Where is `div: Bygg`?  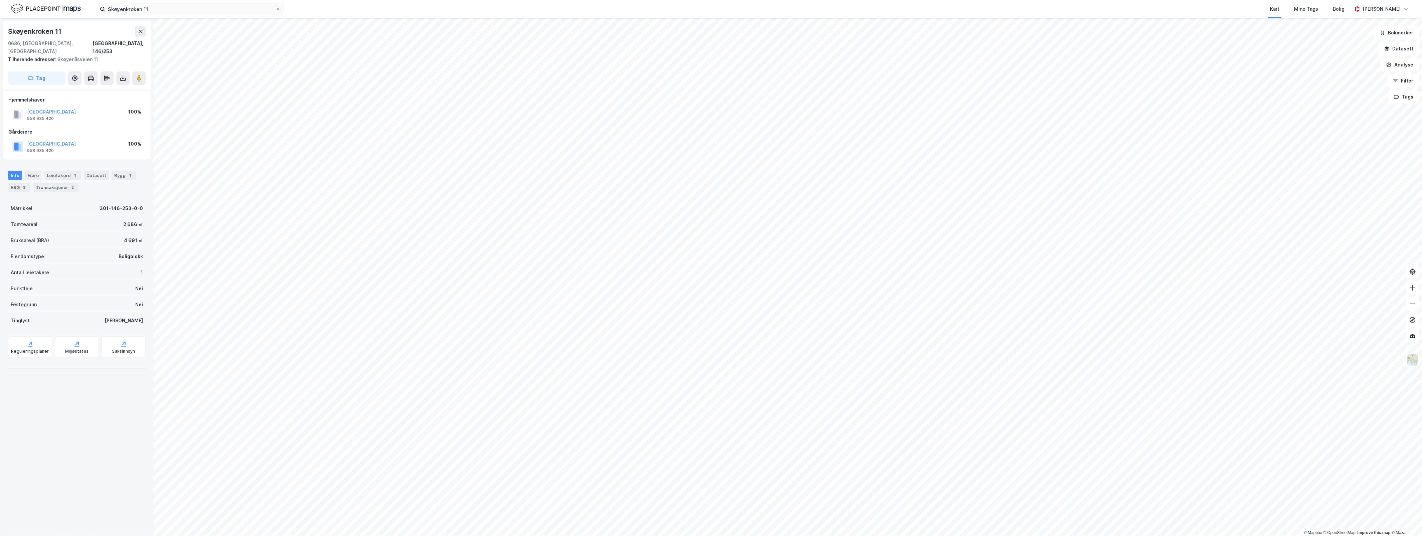 div: Bygg is located at coordinates (124, 175).